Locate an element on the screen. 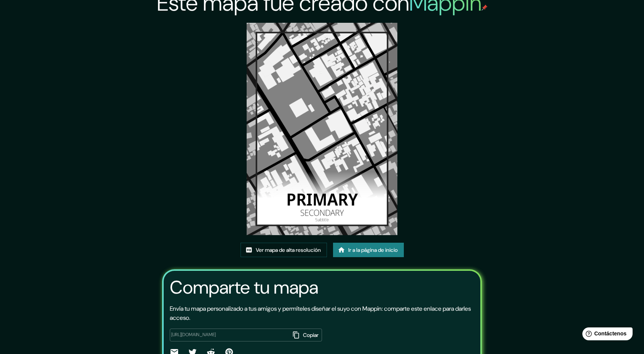  a: Ver mapa de alta resolución is located at coordinates (283, 250).